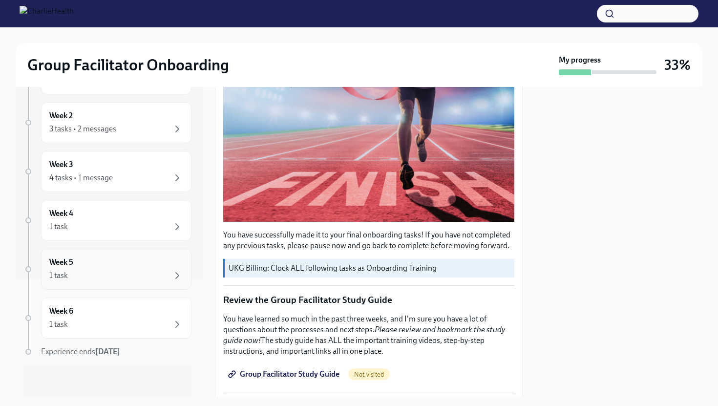 Image resolution: width=718 pixels, height=406 pixels. I want to click on h6: Week 6, so click(61, 311).